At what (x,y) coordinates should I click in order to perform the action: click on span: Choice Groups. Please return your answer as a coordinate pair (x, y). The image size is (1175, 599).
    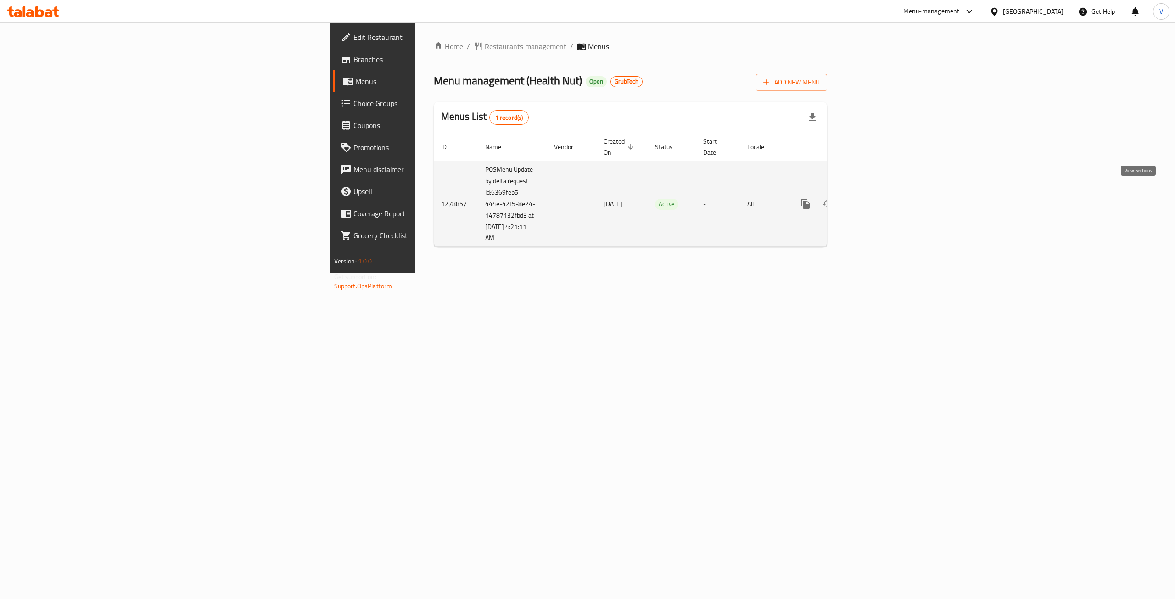
    Looking at the image, I should click on (436, 103).